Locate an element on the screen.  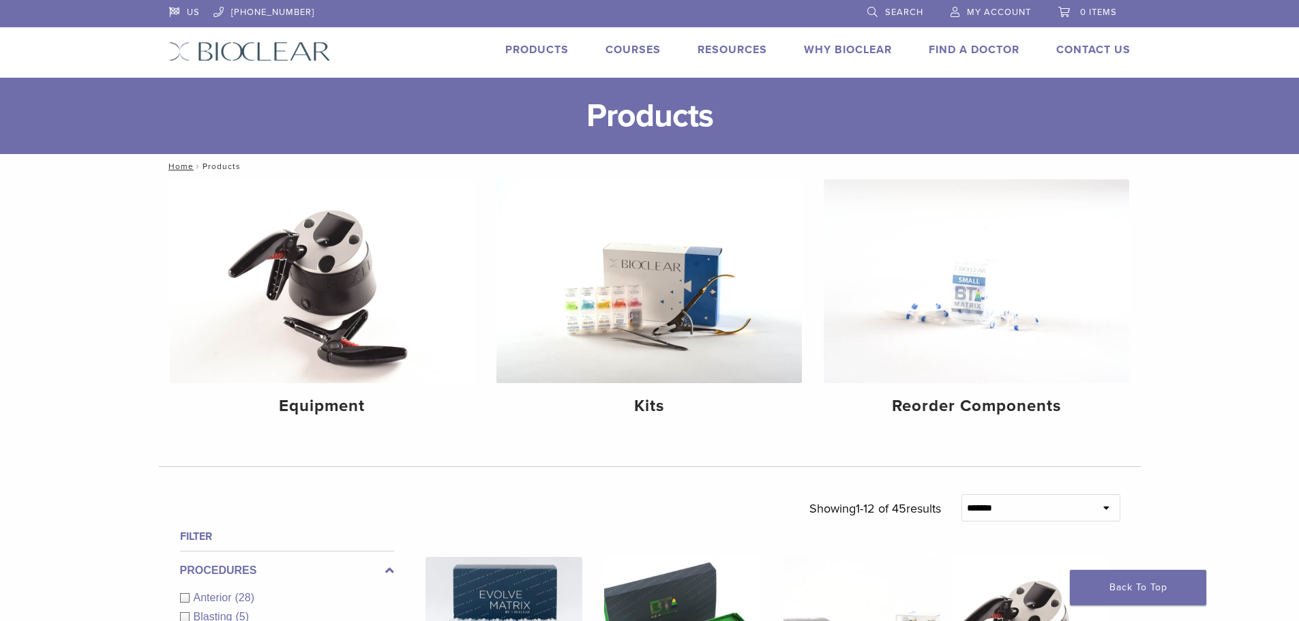
p: Showing results is located at coordinates (875, 509).